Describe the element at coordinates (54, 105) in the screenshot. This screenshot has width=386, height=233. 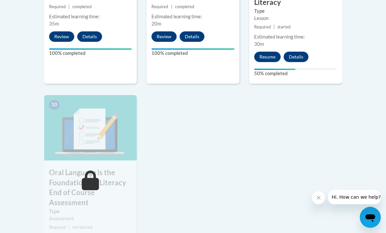
I see `span: 10` at that location.